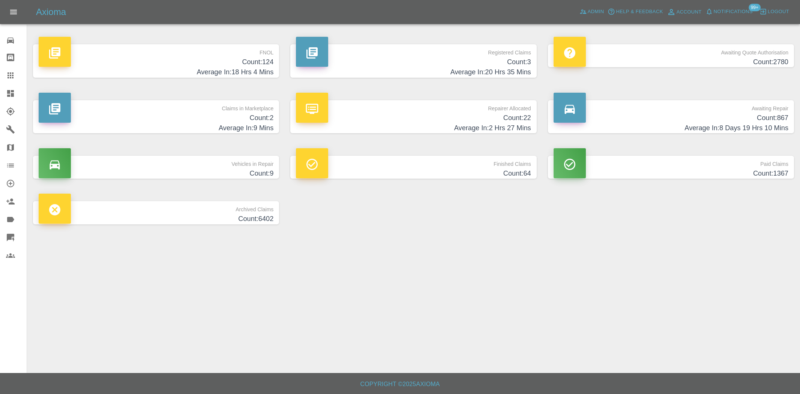 Image resolution: width=800 pixels, height=394 pixels. I want to click on h4: Count: 3, so click(414, 62).